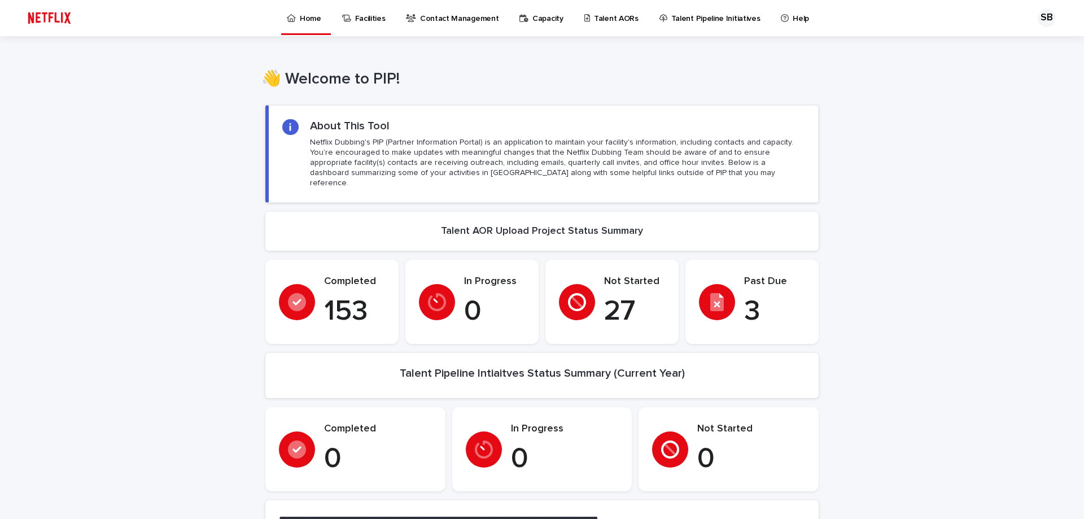  Describe the element at coordinates (1047, 18) in the screenshot. I see `div: SB` at that location.